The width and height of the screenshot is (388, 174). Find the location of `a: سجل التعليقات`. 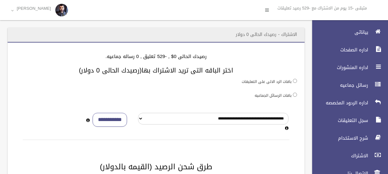

a: سجل التعليقات is located at coordinates (347, 121).